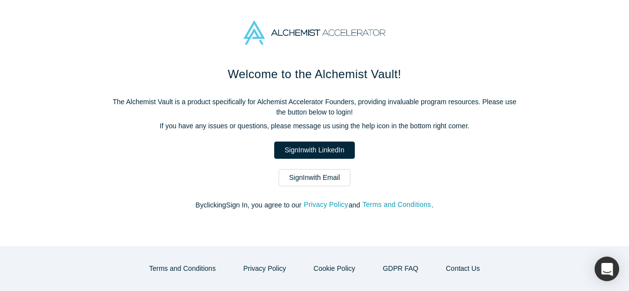  Describe the element at coordinates (315, 126) in the screenshot. I see `p: If you have any issues or questions, please message us using the help icon in the bottom right co...` at that location.